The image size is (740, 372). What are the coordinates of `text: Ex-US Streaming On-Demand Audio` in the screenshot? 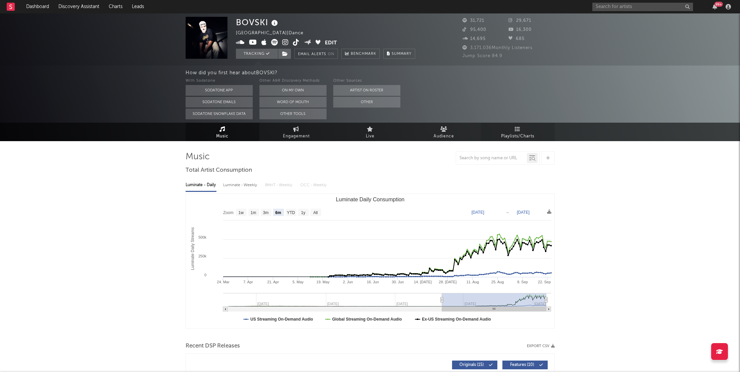 It's located at (456, 319).